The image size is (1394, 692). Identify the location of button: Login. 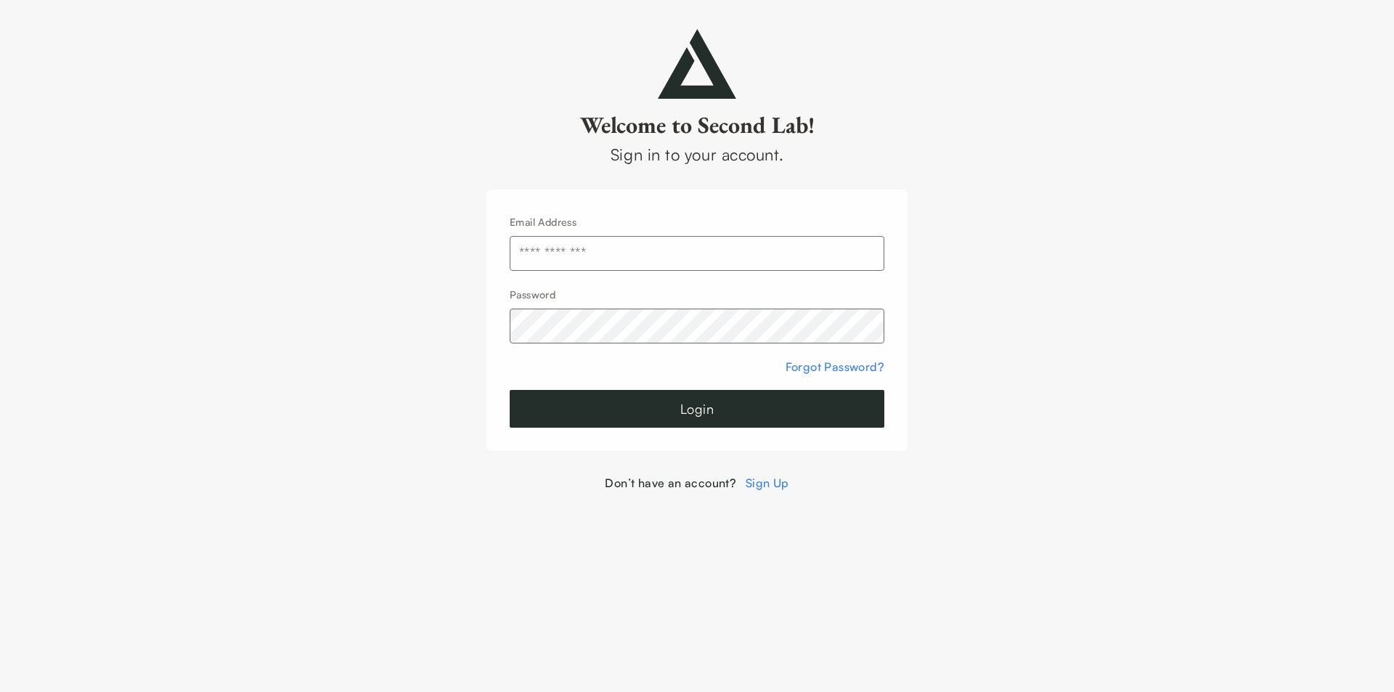
(697, 409).